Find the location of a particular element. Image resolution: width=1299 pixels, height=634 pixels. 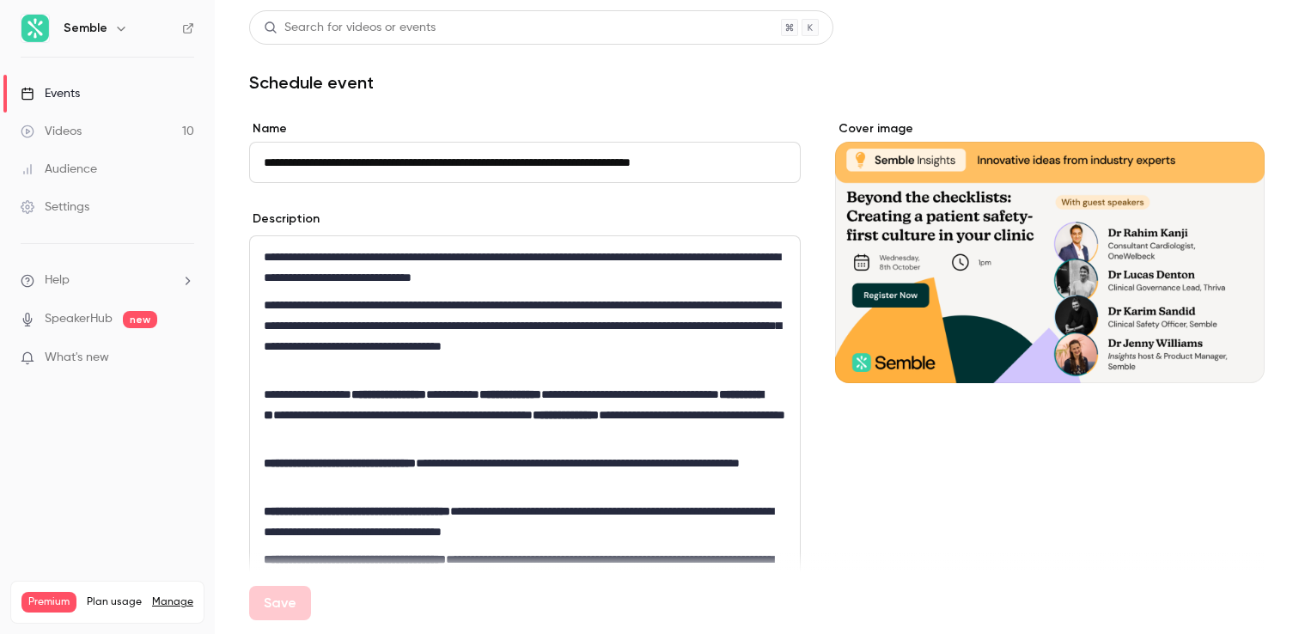

span: What's new is located at coordinates (76, 357).